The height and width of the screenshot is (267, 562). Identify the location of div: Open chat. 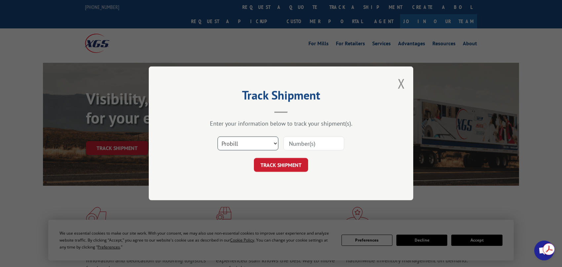
(544, 250).